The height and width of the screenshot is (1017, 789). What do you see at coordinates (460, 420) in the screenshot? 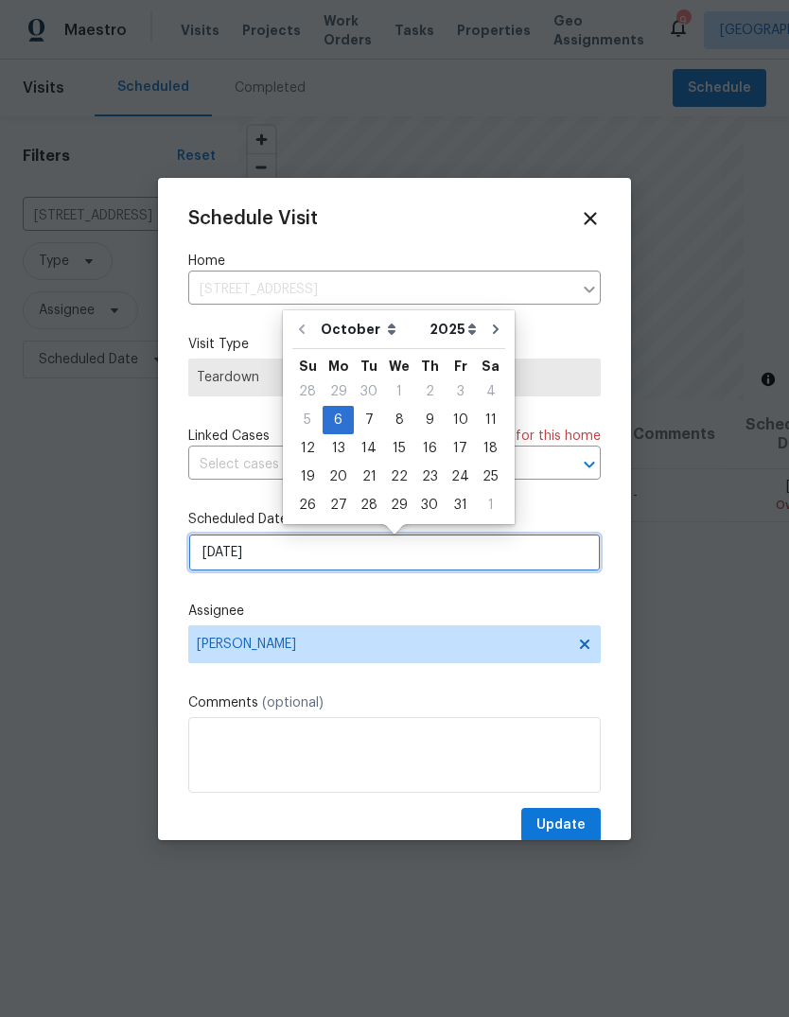
I see `div: Fri Oct 10 2025` at bounding box center [460, 420].